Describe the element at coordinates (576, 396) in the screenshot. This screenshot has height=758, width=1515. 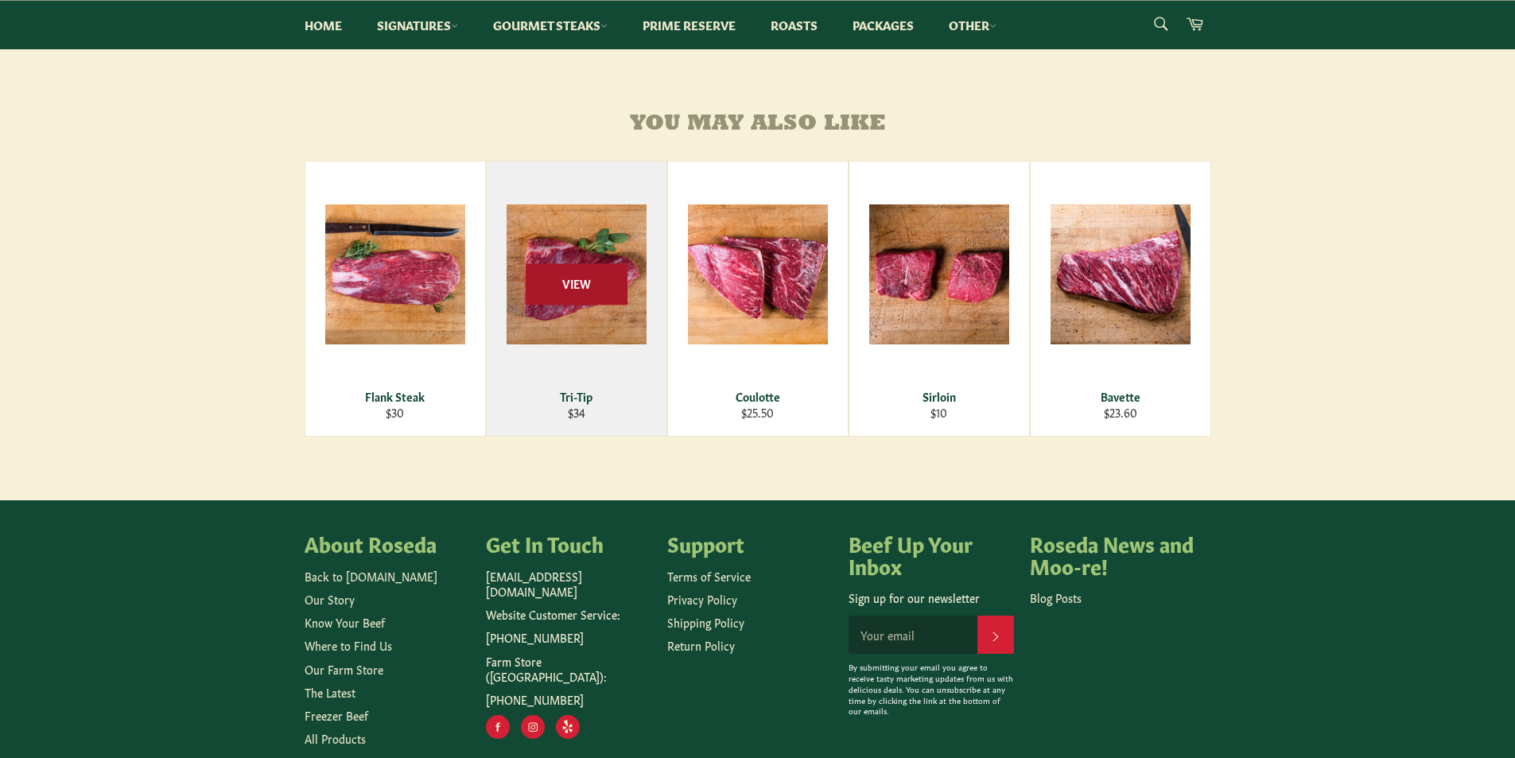
I see `div: Tri-Tip` at that location.